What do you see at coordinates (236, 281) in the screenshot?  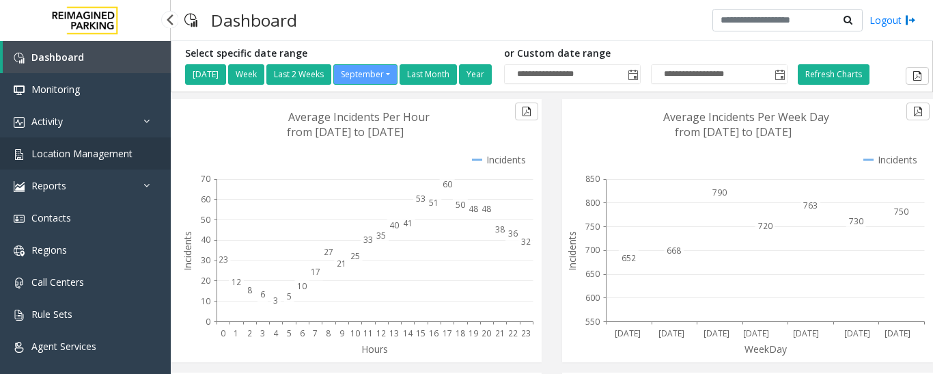 I see `text: 12` at bounding box center [236, 281].